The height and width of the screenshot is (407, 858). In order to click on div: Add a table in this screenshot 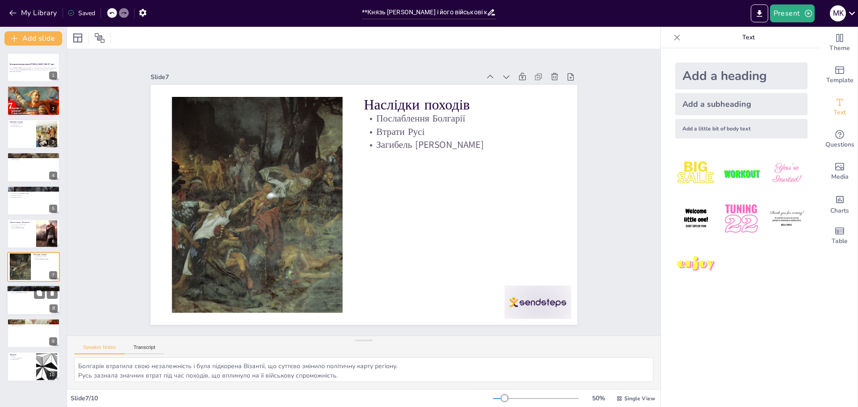, I will do `click(840, 236)`.